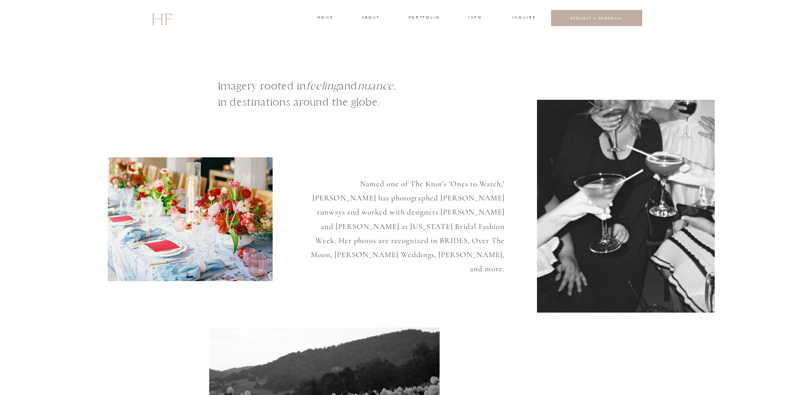 This screenshot has height=395, width=786. Describe the element at coordinates (162, 18) in the screenshot. I see `h2: HF` at that location.